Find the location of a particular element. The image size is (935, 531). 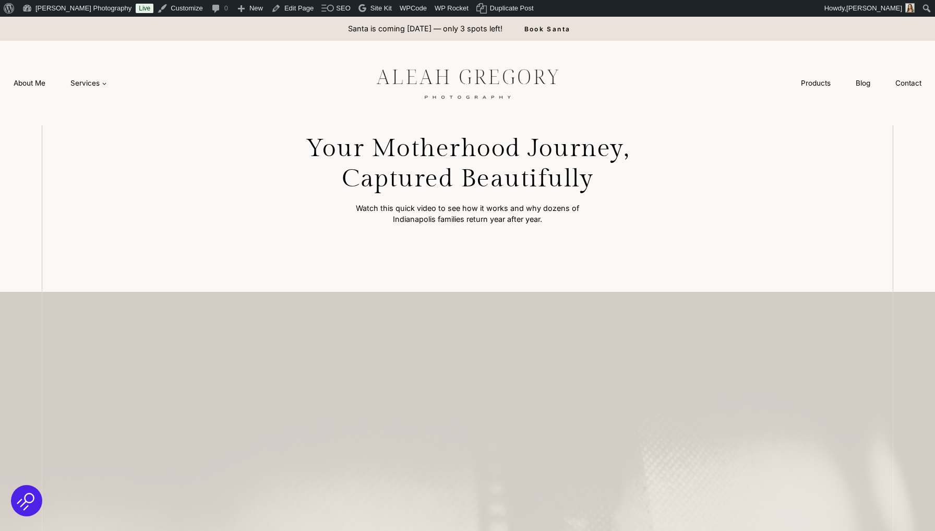

p: Watch this quick video to see how it works and why dozens of Indianapolis families return year af... is located at coordinates (468, 213).